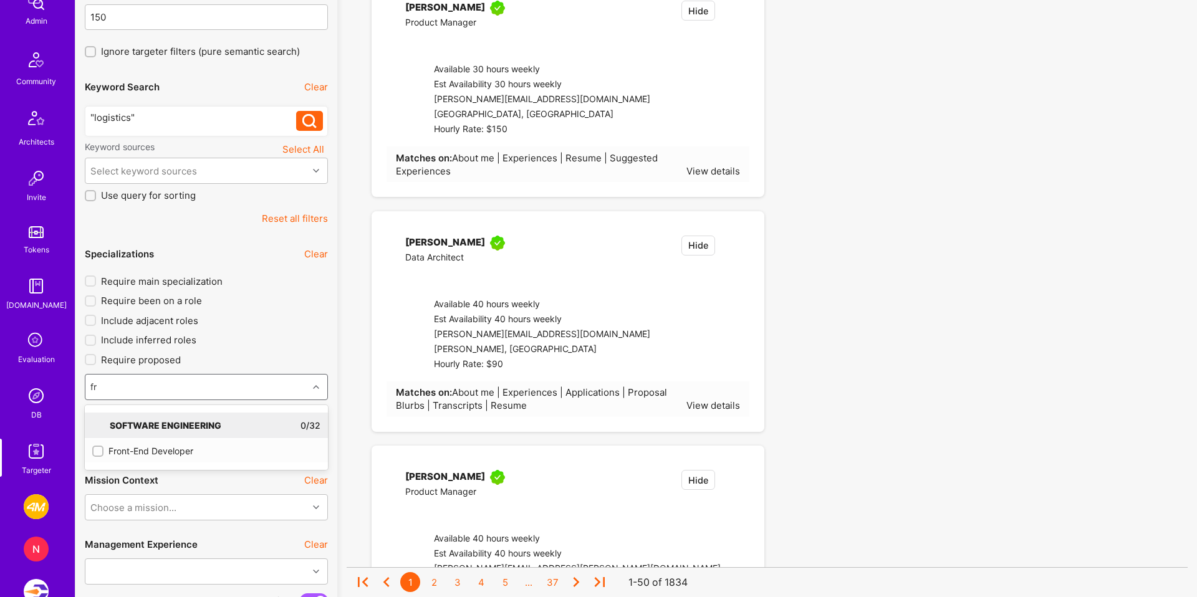 This screenshot has width=1197, height=597. What do you see at coordinates (542, 85) in the screenshot?
I see `div: Est Availability 30 hours weekly` at bounding box center [542, 85].